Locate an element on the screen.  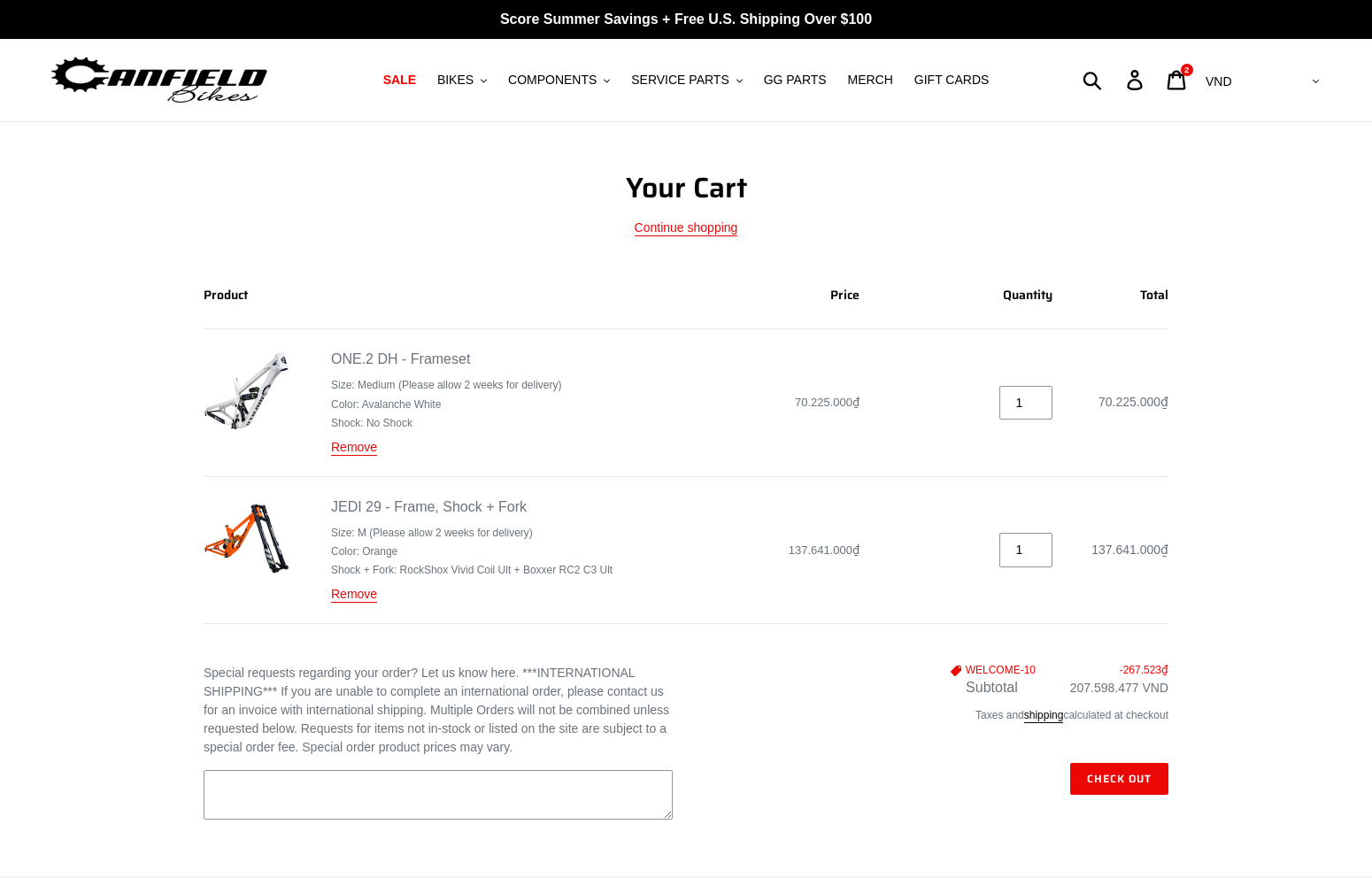
li: Shock + Fork: RockShox Vivid Coil Ult + Boxxer RC2 C3 Ult is located at coordinates (472, 570).